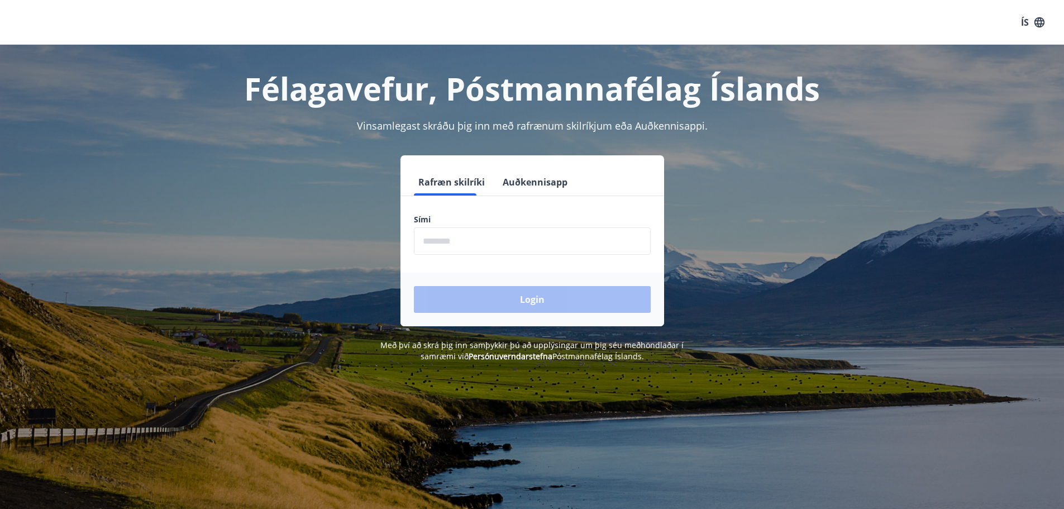  I want to click on button: ÍS, so click(1033, 22).